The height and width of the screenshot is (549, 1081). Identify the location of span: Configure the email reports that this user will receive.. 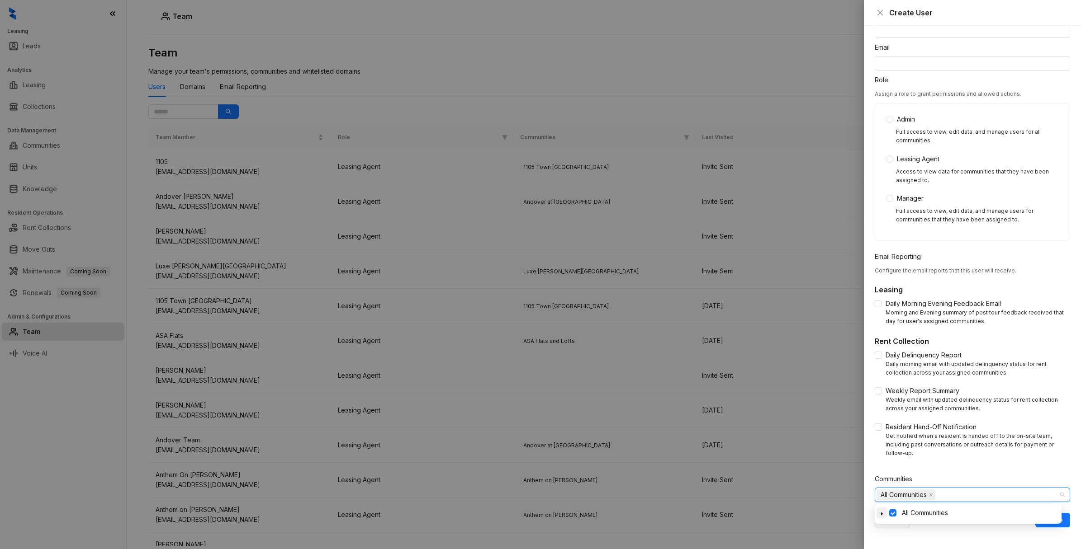
(945, 270).